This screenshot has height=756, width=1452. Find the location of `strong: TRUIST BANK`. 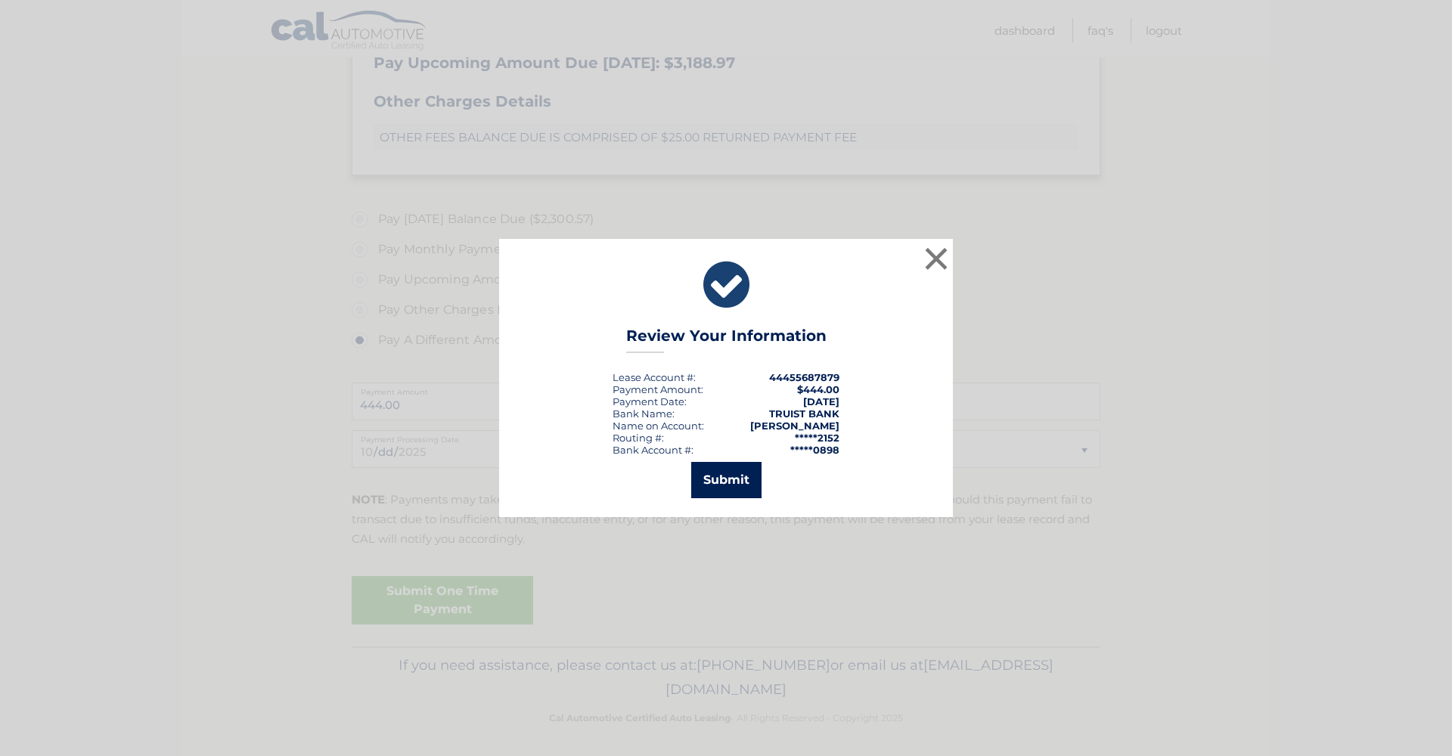

strong: TRUIST BANK is located at coordinates (804, 414).